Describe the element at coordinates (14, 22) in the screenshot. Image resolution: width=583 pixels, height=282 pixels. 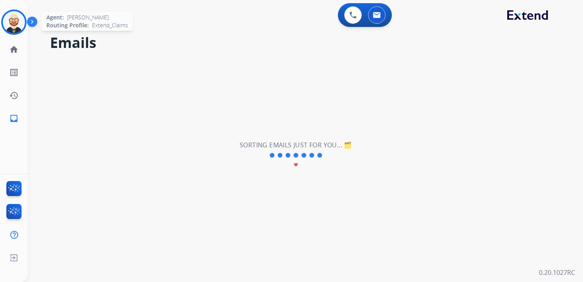
I see `img: avatar` at that location.